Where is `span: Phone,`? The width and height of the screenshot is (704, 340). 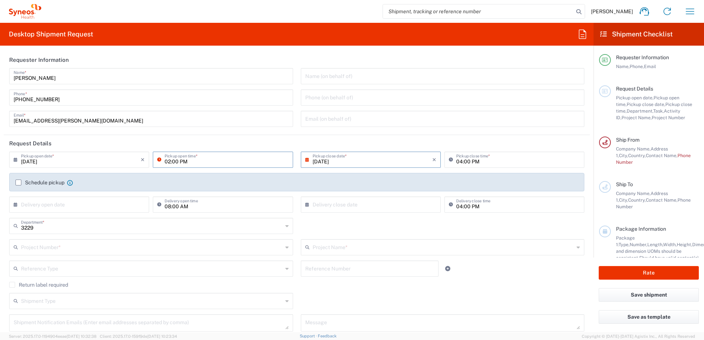 span: Phone, is located at coordinates (637, 66).